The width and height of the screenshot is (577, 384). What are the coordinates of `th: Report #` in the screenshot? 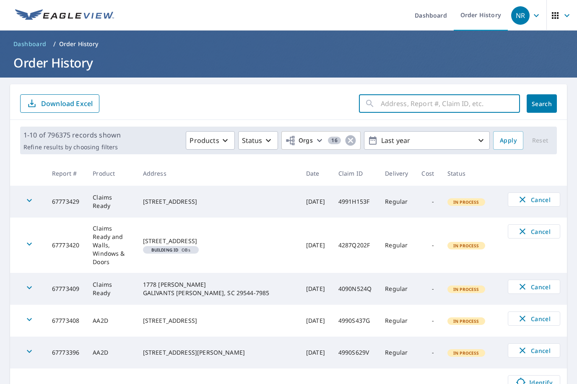 It's located at (65, 173).